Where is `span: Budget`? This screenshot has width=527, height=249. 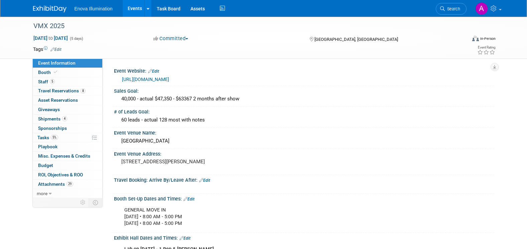
span: Budget is located at coordinates (45, 165).